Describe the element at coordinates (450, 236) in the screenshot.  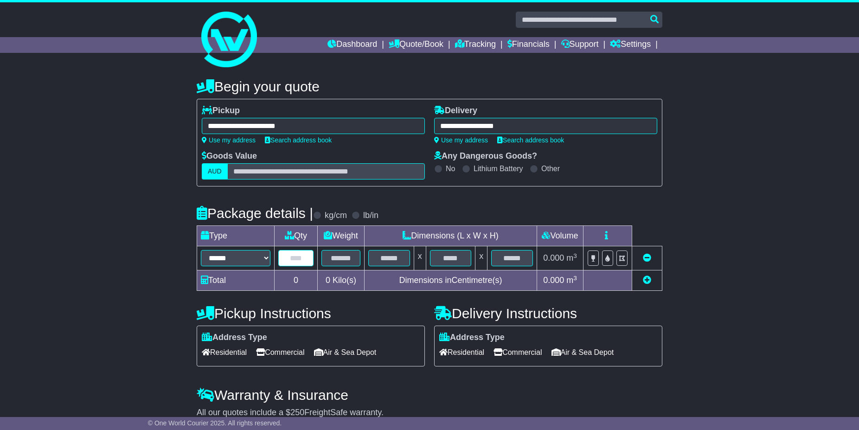
I see `td: Dimensions (L x W x H)` at that location.